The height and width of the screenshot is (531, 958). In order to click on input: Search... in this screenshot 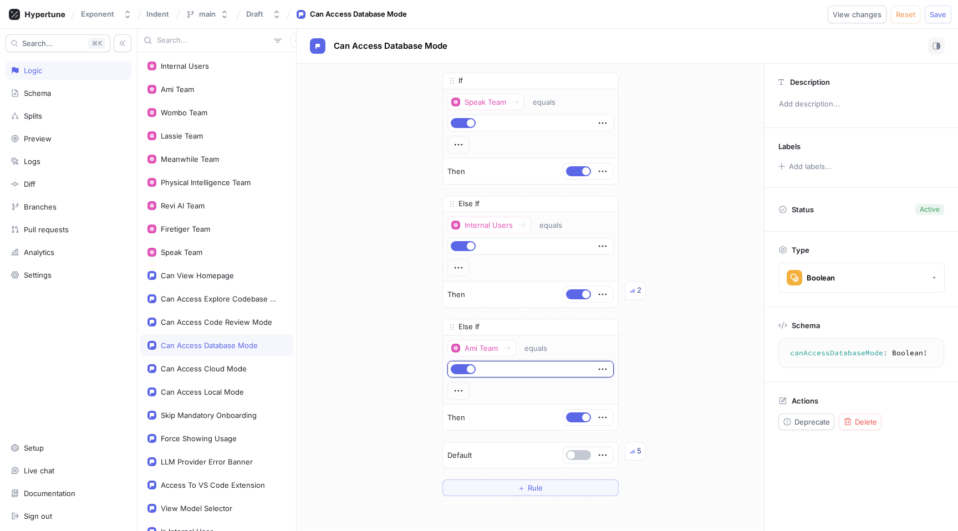, I will do `click(213, 40)`.